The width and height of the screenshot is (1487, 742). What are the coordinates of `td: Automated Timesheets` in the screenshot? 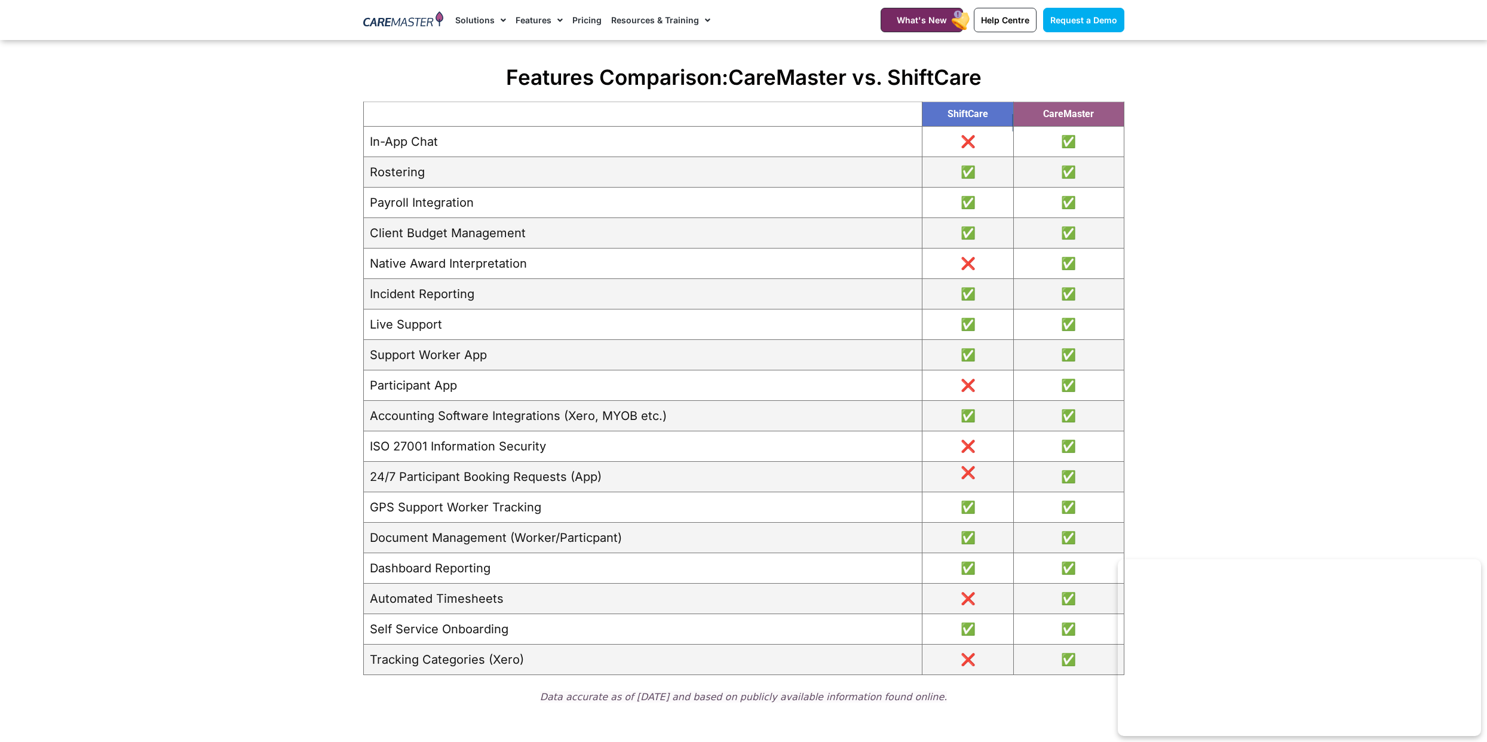 It's located at (642, 599).